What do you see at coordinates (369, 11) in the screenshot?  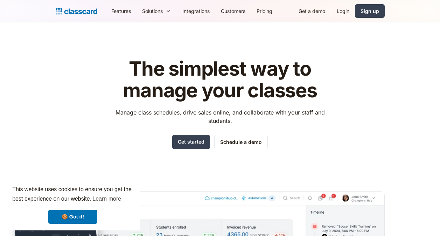 I see `a: Sign up` at bounding box center [369, 11].